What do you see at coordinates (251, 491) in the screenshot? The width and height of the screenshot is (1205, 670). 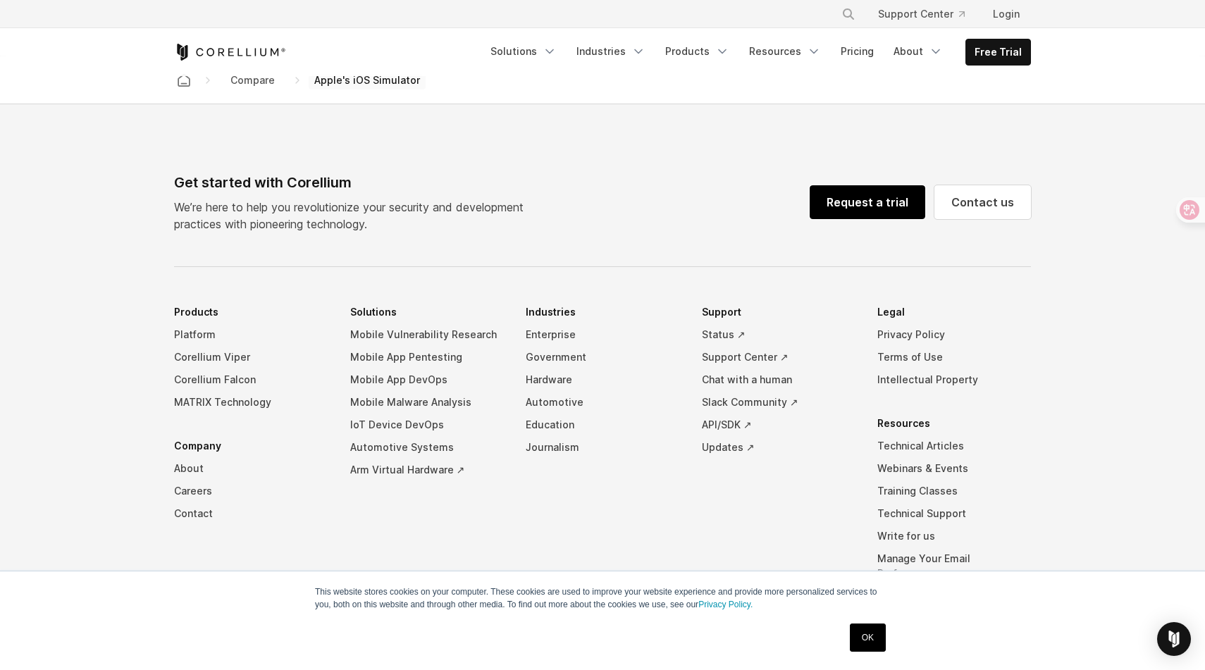 I see `a: Careers` at bounding box center [251, 491].